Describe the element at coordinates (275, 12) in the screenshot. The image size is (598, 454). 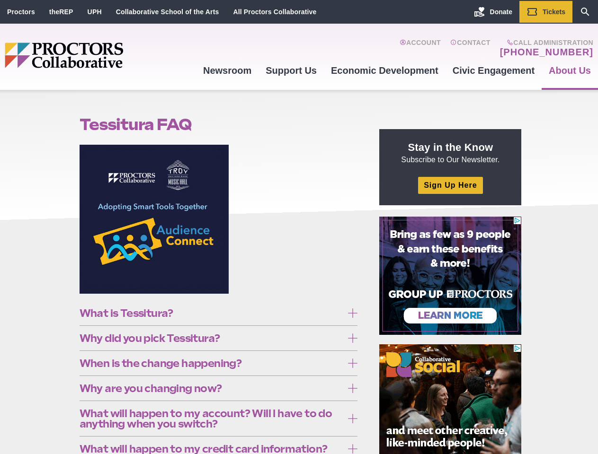
I see `a: All Proctors Collaborative` at that location.